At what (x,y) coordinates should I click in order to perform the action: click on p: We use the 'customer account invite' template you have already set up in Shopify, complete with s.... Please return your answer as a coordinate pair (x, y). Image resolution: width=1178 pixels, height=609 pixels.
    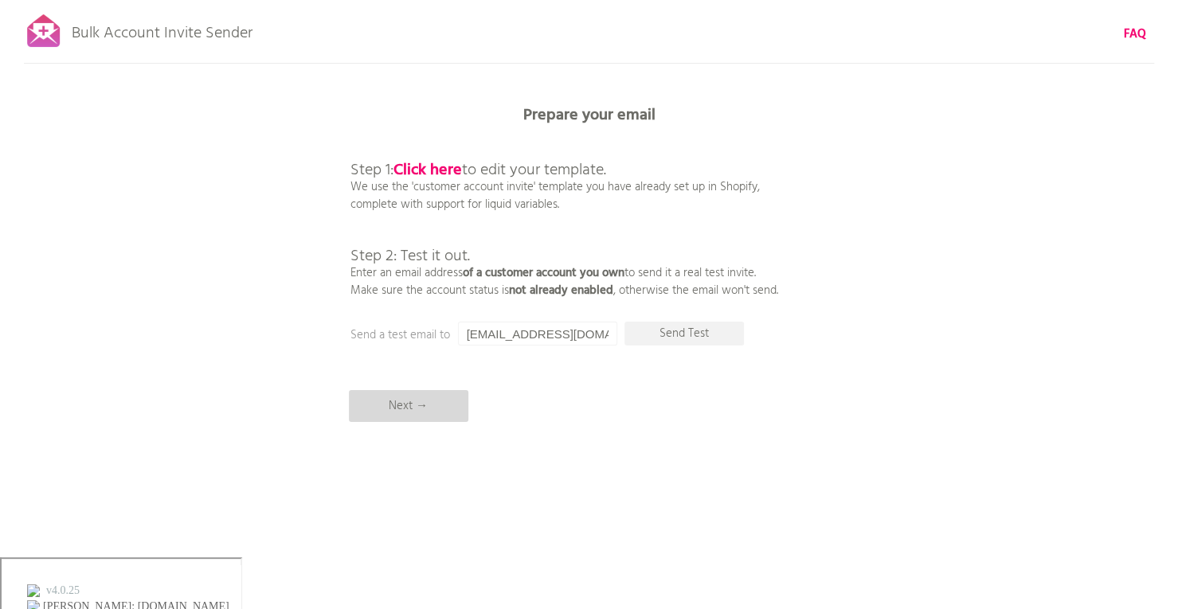
    Looking at the image, I should click on (564, 213).